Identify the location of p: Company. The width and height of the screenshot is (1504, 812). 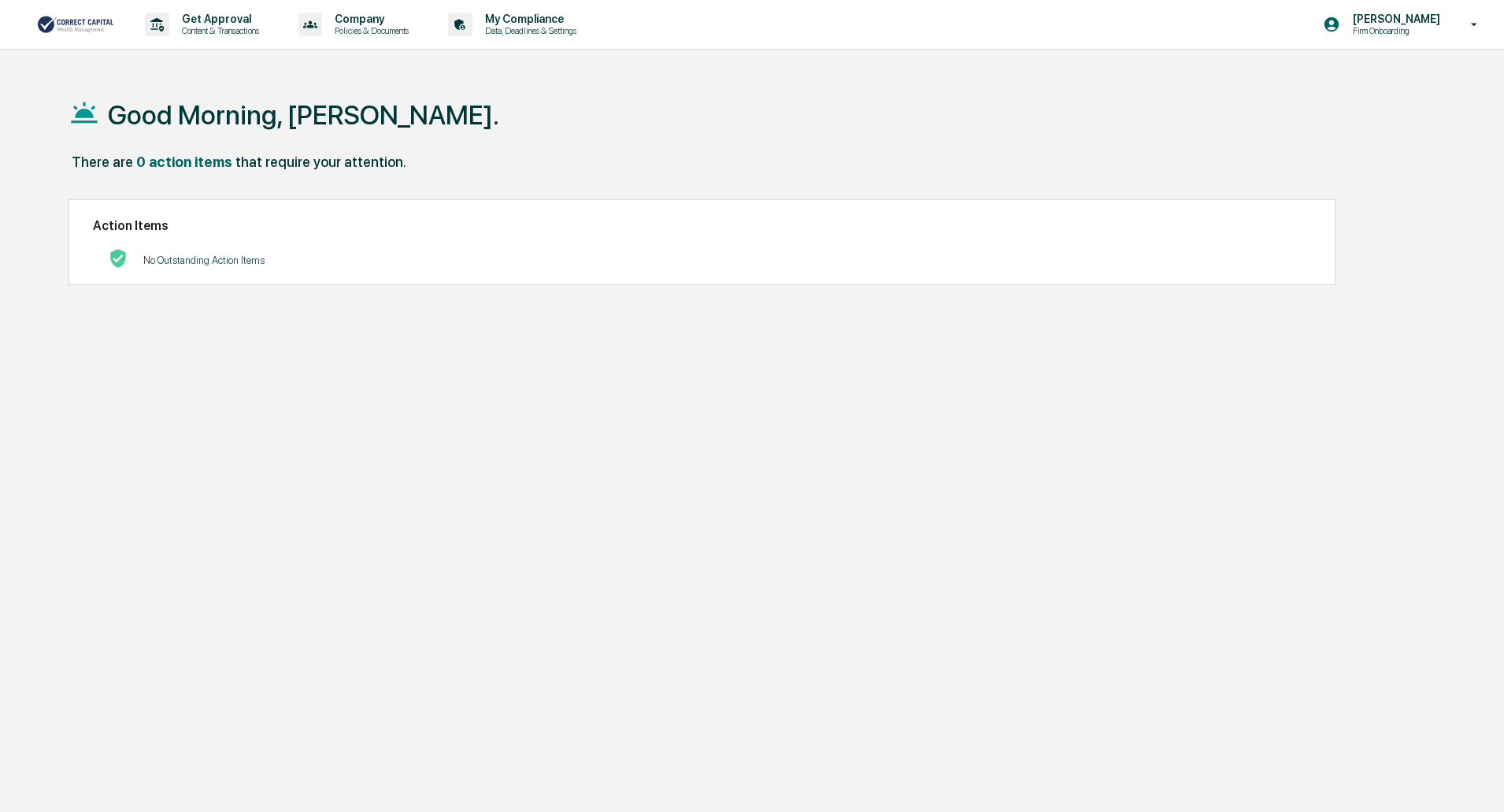
(370, 19).